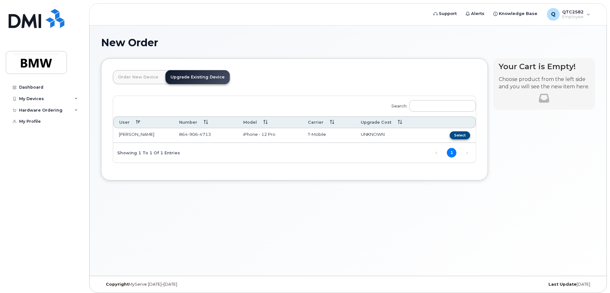 This screenshot has width=610, height=293. Describe the element at coordinates (436, 153) in the screenshot. I see `a: Previous` at that location.